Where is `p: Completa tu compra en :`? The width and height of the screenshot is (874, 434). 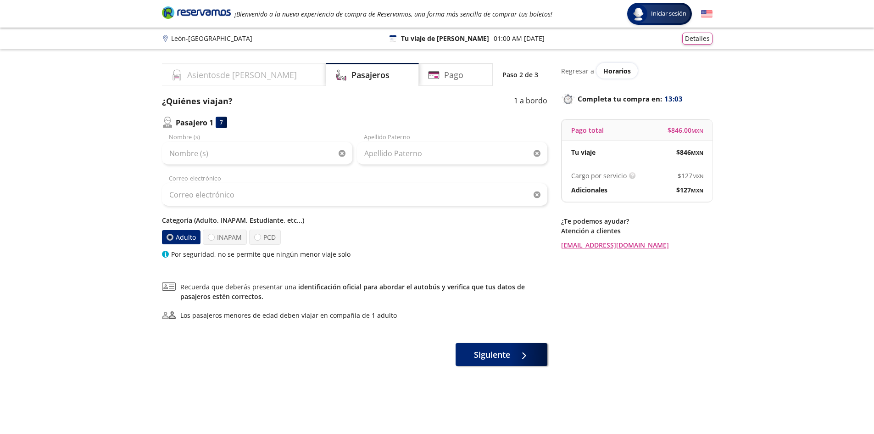 p: Completa tu compra en : is located at coordinates (637, 99).